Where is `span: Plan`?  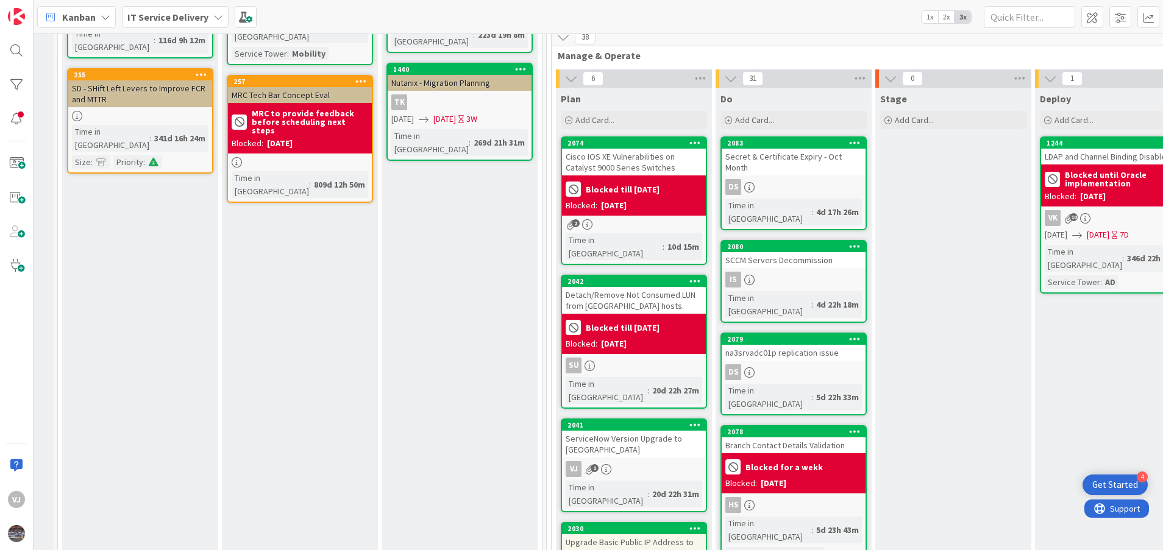 span: Plan is located at coordinates (571, 99).